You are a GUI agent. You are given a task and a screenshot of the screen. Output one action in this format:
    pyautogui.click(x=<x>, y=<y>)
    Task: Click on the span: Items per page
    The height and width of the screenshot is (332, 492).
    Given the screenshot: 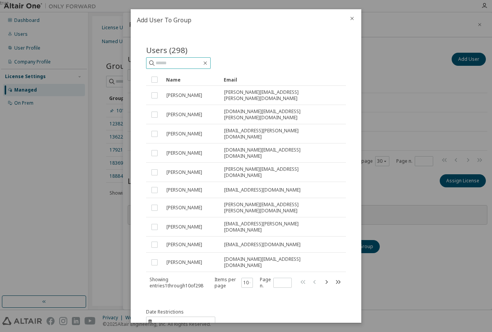 What is the action you would take?
    pyautogui.click(x=234, y=282)
    